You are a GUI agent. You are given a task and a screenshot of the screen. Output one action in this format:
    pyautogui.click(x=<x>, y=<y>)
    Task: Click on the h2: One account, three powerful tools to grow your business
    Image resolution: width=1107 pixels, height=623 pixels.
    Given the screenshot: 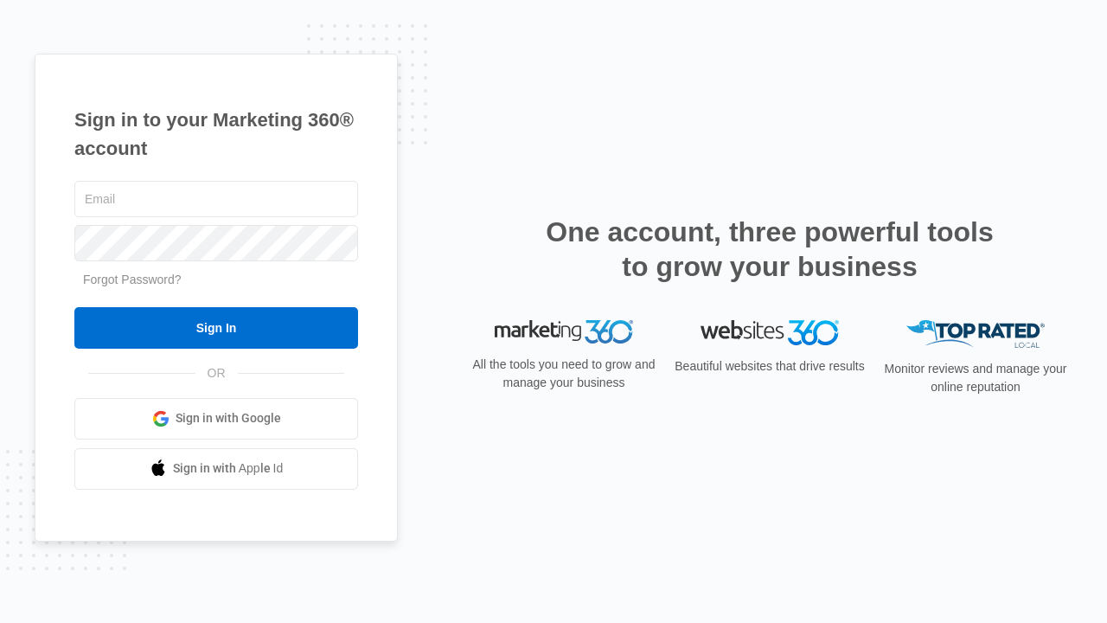 What is the action you would take?
    pyautogui.click(x=770, y=249)
    